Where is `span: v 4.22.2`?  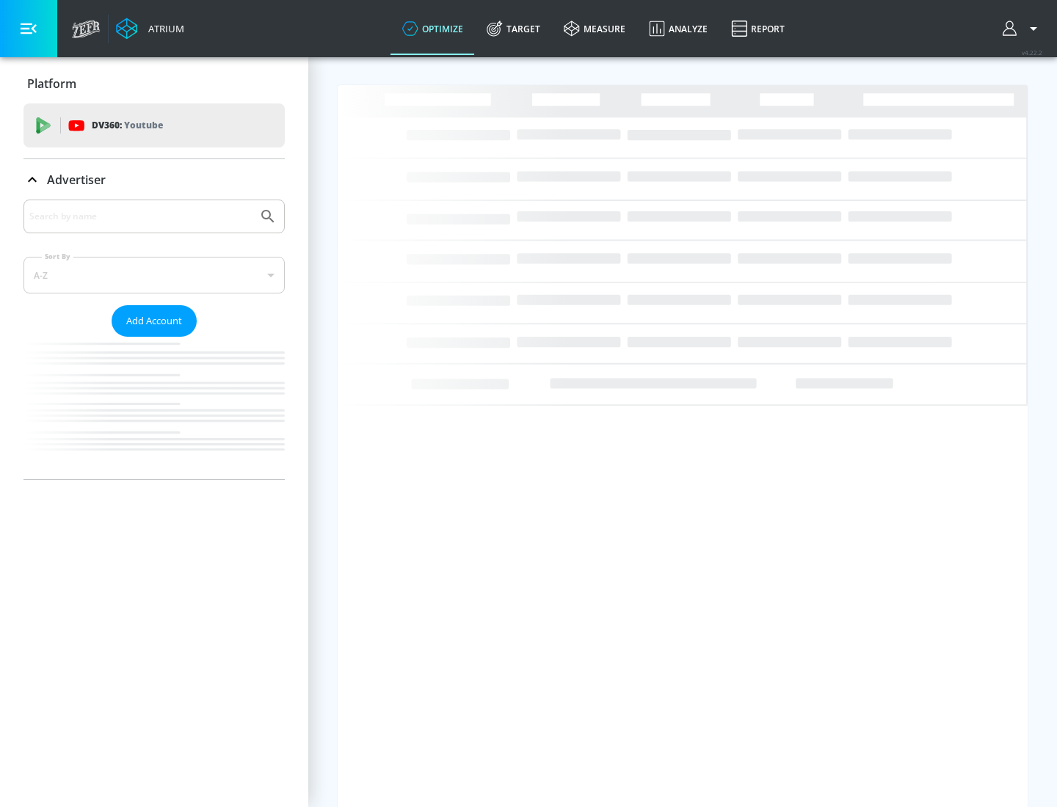 span: v 4.22.2 is located at coordinates (1032, 52).